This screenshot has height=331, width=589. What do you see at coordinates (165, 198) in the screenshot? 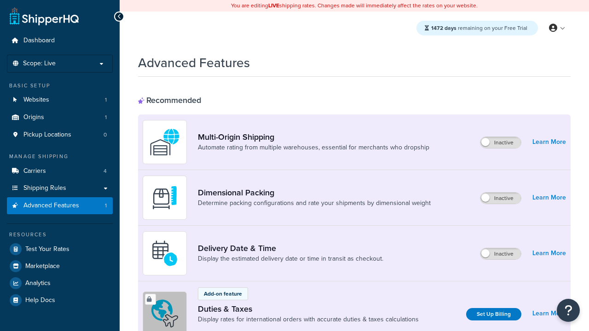
I see `img: DTVBYsAAAAAASUVORK5CYII=` at bounding box center [165, 198].